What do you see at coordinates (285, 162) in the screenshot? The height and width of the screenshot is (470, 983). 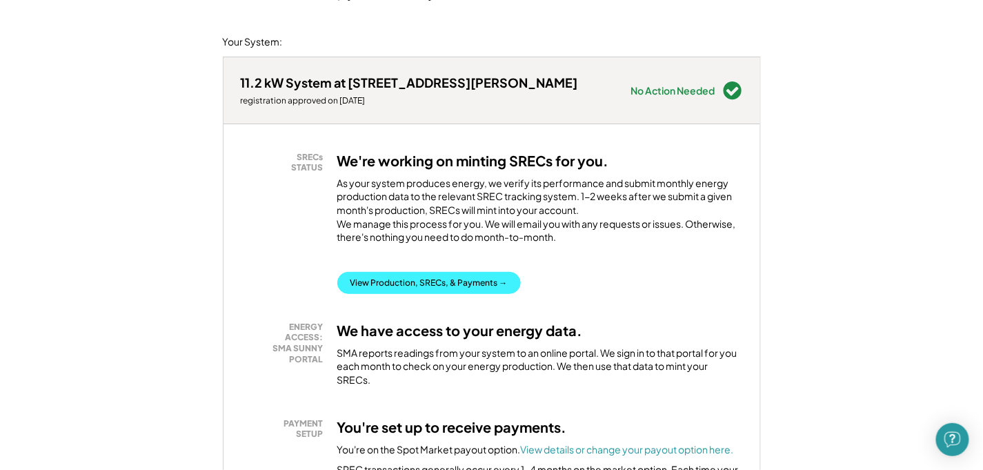 I see `div: SRECs STATUS` at bounding box center [285, 162].